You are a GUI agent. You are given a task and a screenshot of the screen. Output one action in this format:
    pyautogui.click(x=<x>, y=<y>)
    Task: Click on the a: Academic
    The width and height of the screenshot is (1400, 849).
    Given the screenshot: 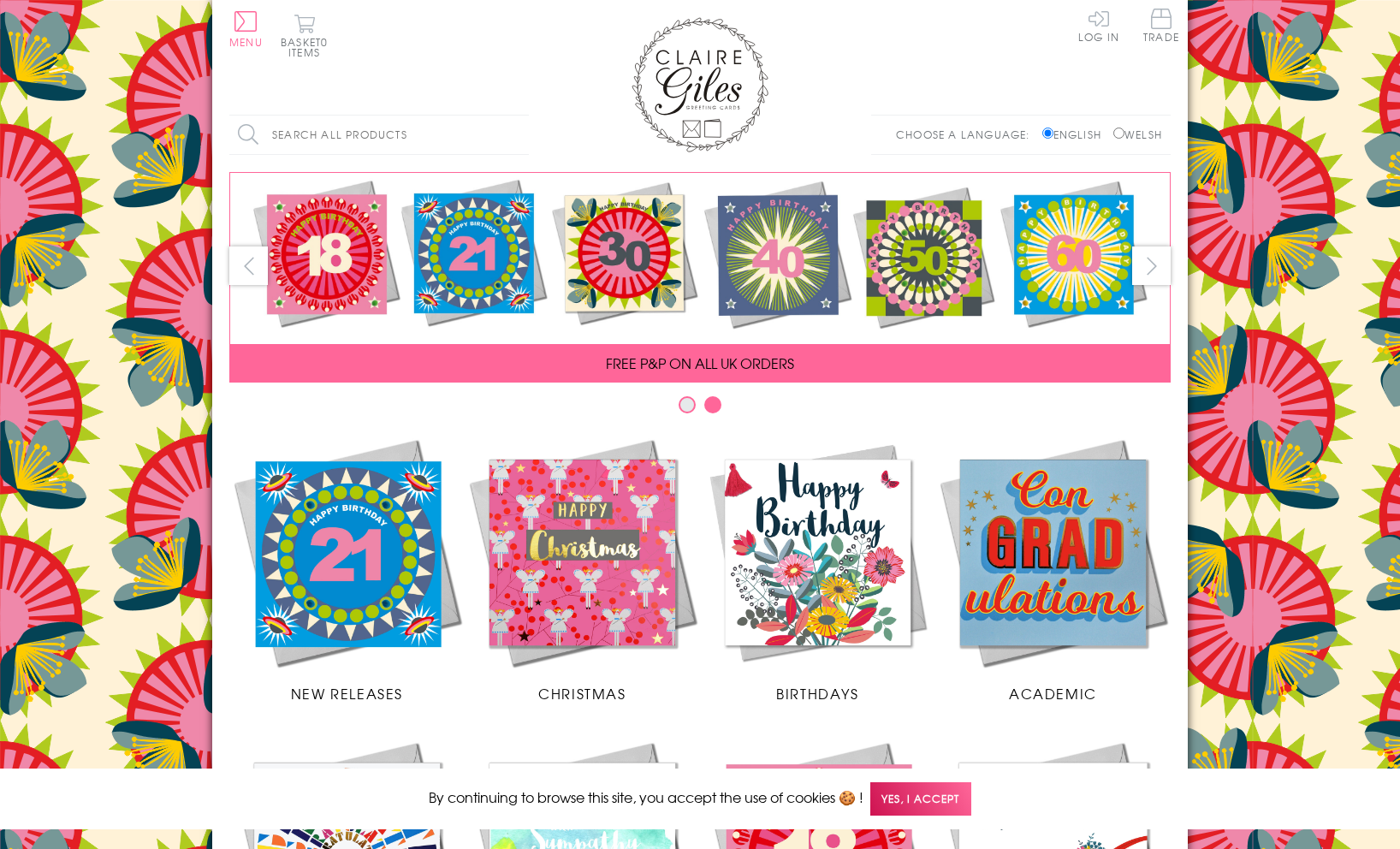 What is the action you would take?
    pyautogui.click(x=1053, y=569)
    